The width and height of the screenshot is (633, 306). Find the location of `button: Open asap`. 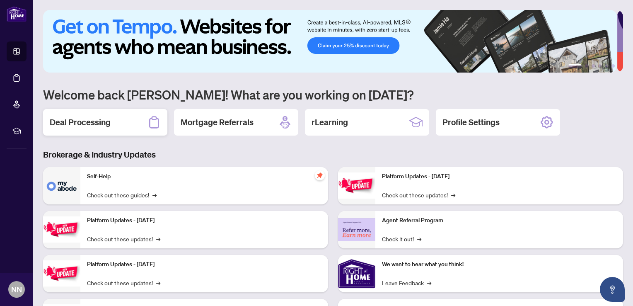

button: Open asap is located at coordinates (613, 289).